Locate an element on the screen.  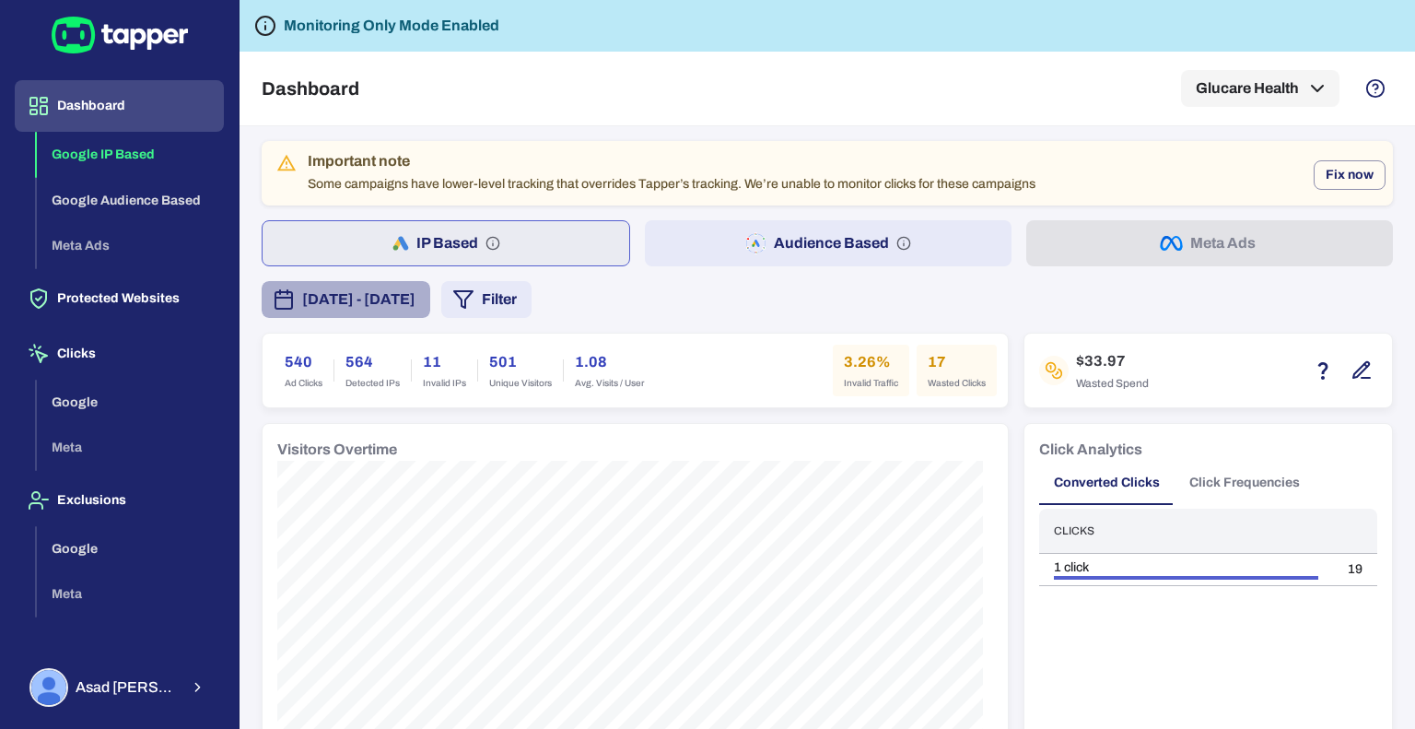
td: 19 is located at coordinates (1355, 569).